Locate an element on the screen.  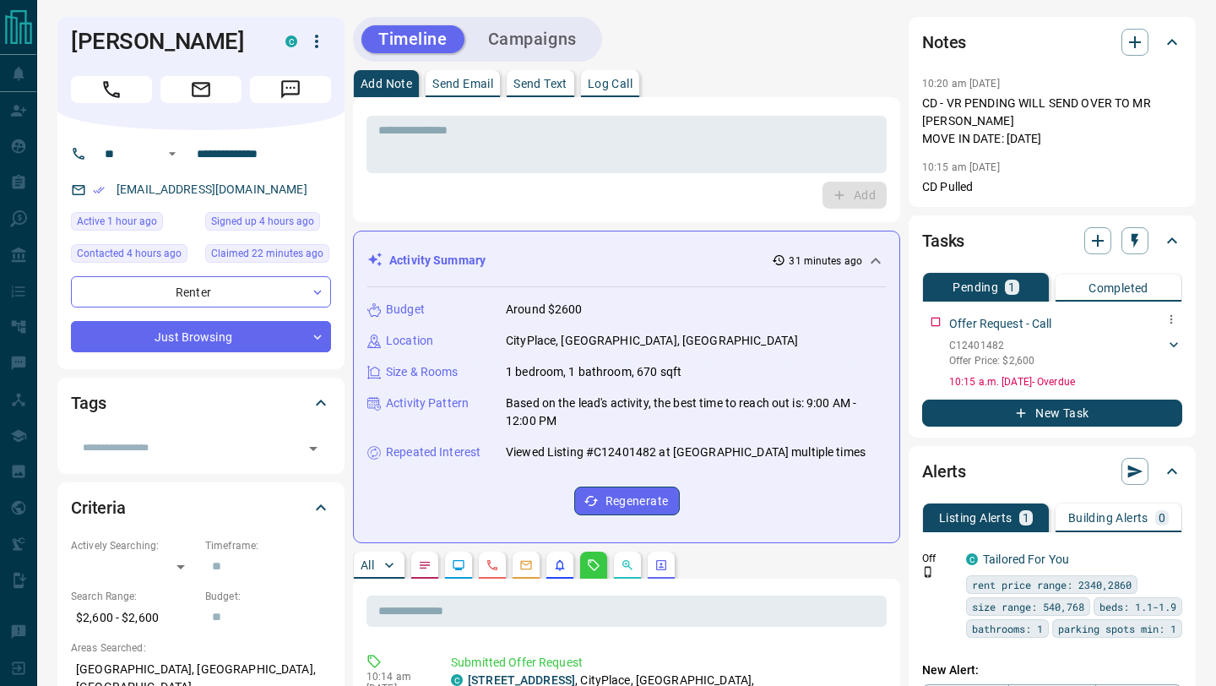
svg: Requests is located at coordinates (594, 565).